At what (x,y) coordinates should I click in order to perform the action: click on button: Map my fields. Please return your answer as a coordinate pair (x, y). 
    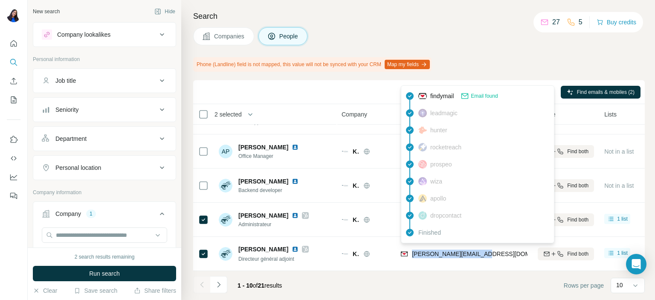
    Looking at the image, I should click on (407, 64).